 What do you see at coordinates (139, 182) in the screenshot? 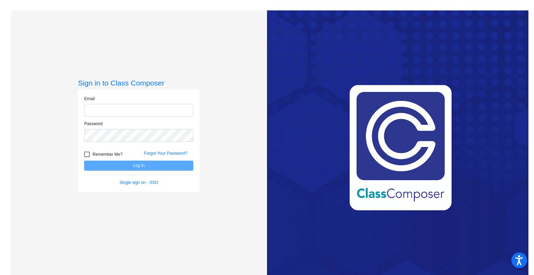
I see `a: Single sign on - SSO` at bounding box center [139, 182].